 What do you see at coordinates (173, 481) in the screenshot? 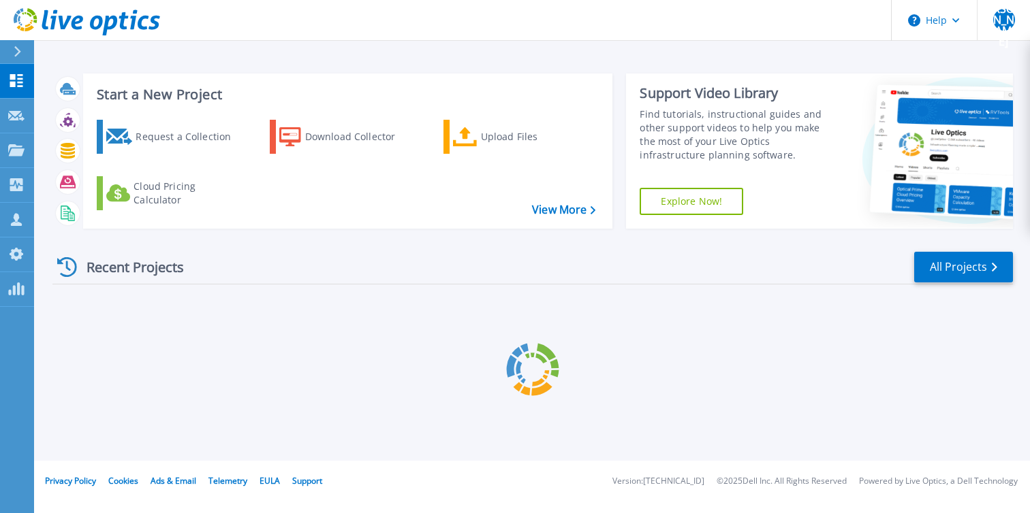
I see `a: Ads & Email` at bounding box center [173, 481].